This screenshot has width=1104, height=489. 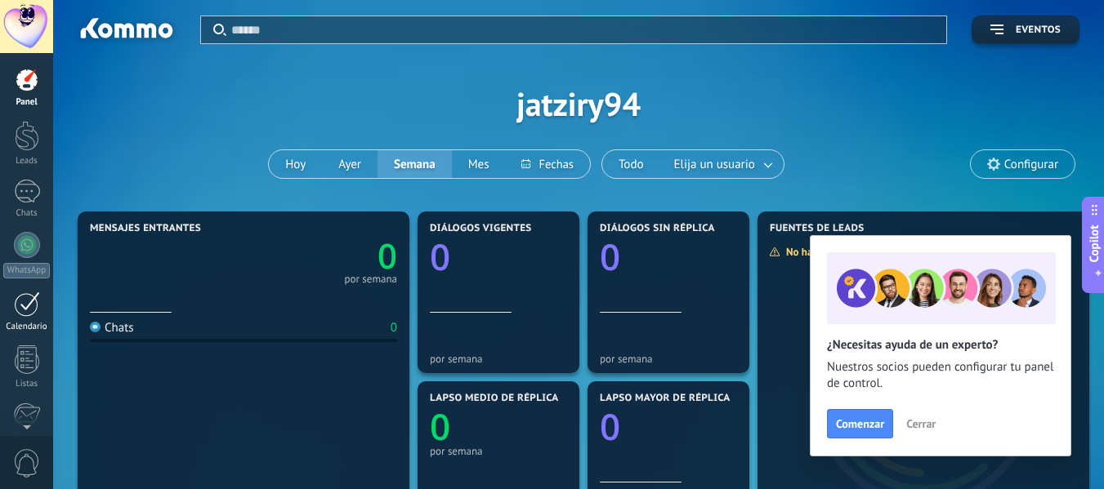 What do you see at coordinates (145, 229) in the screenshot?
I see `span: Mensajes entrantes` at bounding box center [145, 229].